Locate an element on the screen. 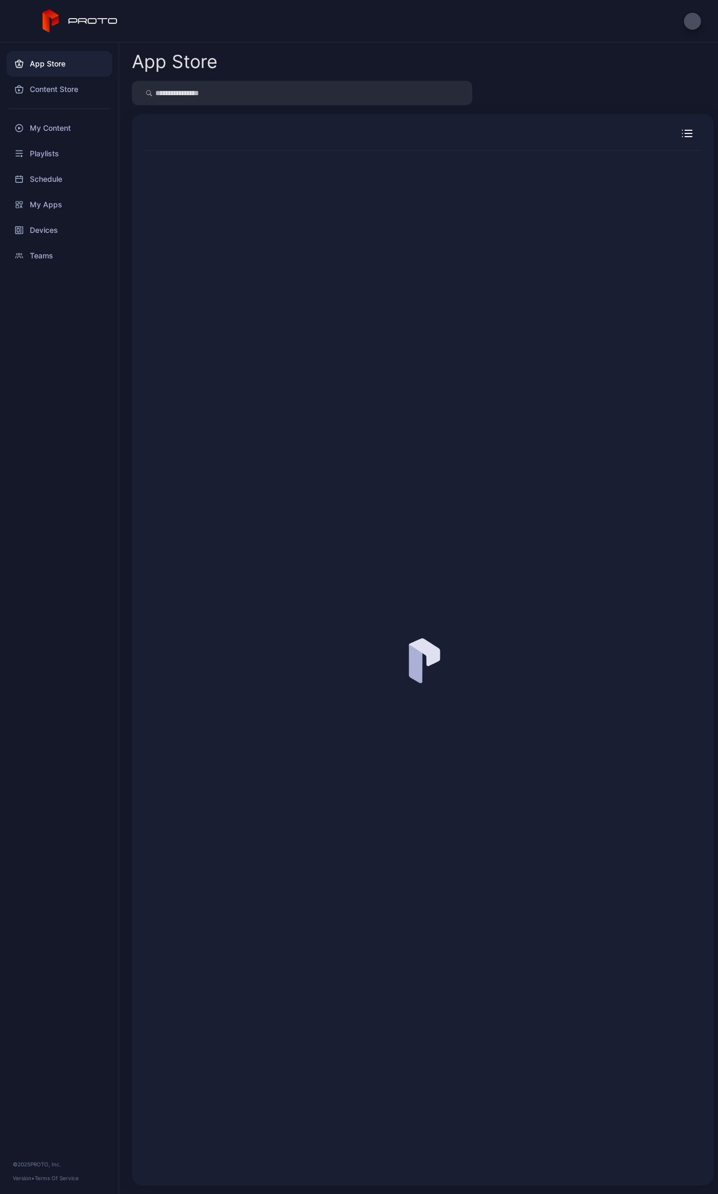  a: Teams is located at coordinates (59, 256).